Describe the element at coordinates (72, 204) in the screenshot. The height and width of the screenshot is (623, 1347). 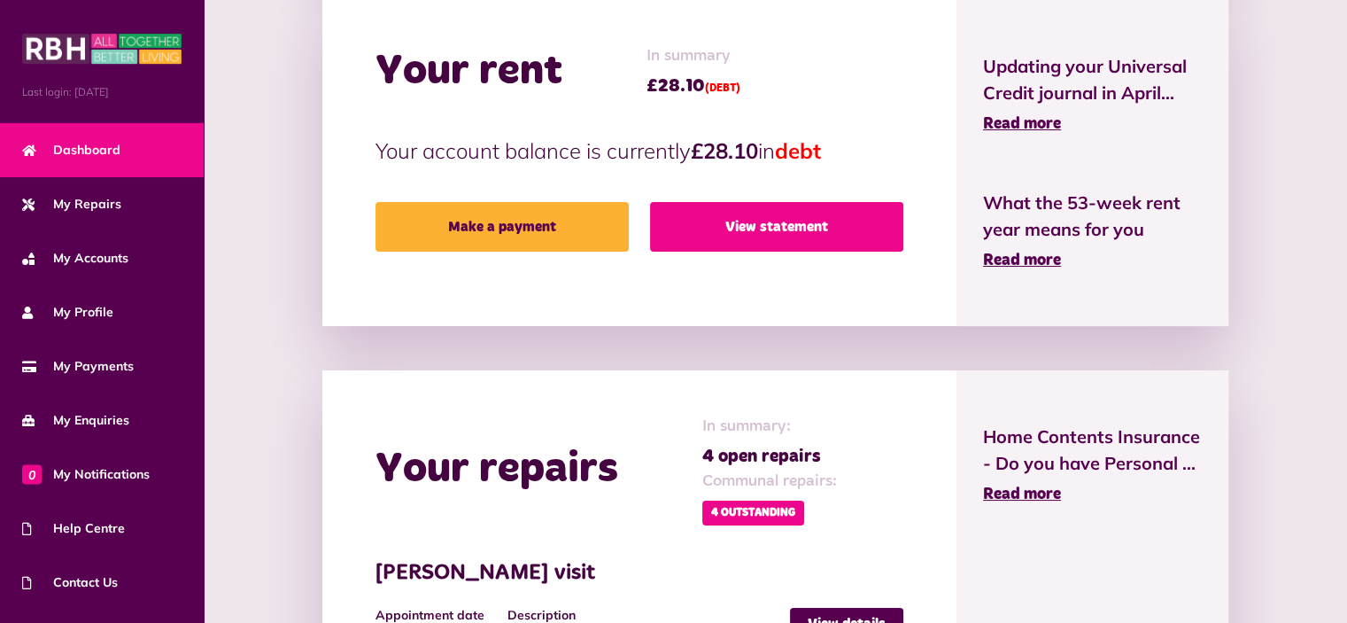
I see `span: My Repairs` at that location.